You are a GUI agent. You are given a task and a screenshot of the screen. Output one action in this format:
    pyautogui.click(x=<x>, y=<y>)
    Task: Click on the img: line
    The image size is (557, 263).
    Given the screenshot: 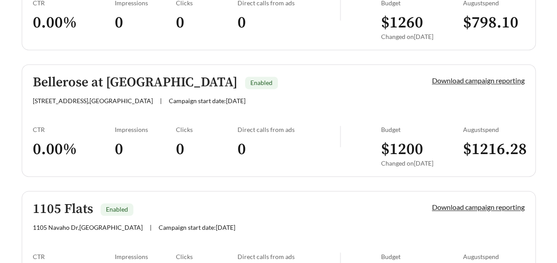 What is the action you would take?
    pyautogui.click(x=340, y=136)
    